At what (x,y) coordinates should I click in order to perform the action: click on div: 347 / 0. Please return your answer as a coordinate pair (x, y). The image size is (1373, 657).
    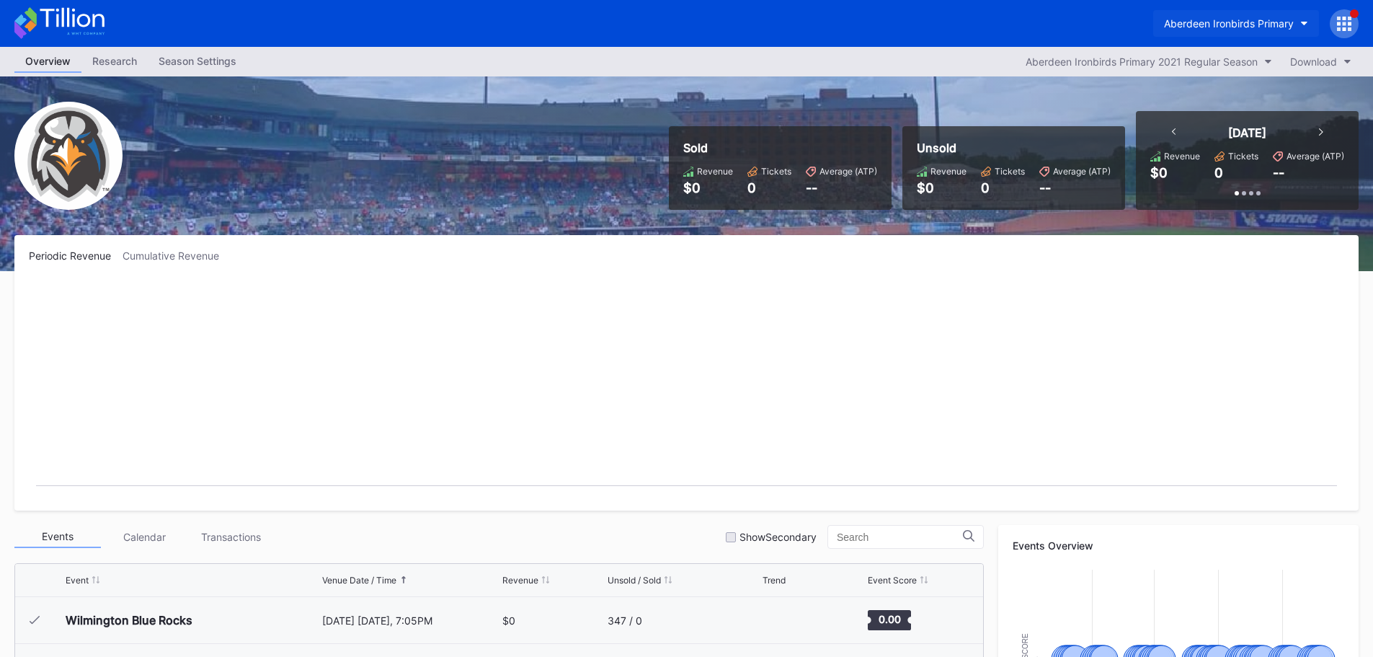
    Looking at the image, I should click on (625, 620).